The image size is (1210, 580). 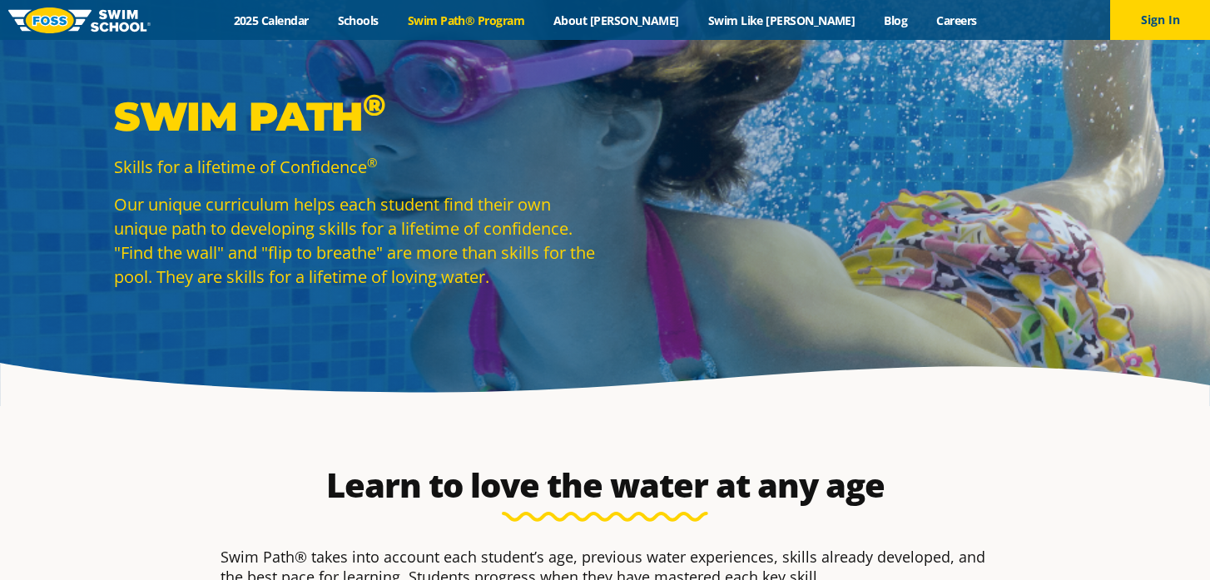 What do you see at coordinates (79, 20) in the screenshot?
I see `img: FOSS Swim School Logo` at bounding box center [79, 20].